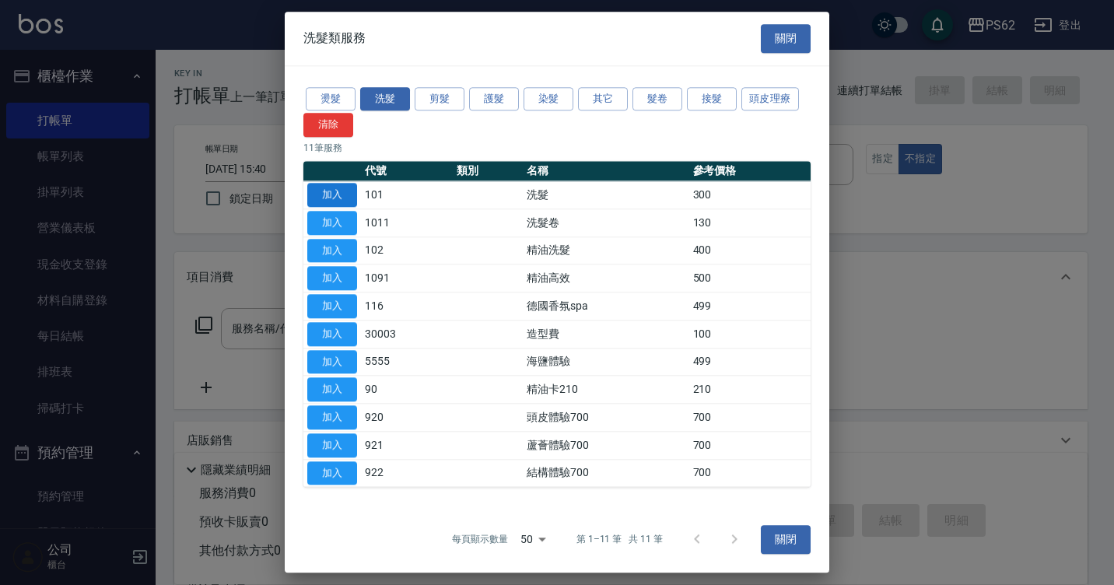 This screenshot has height=585, width=1114. What do you see at coordinates (606, 279) in the screenshot?
I see `td: 精油高效` at bounding box center [606, 279].